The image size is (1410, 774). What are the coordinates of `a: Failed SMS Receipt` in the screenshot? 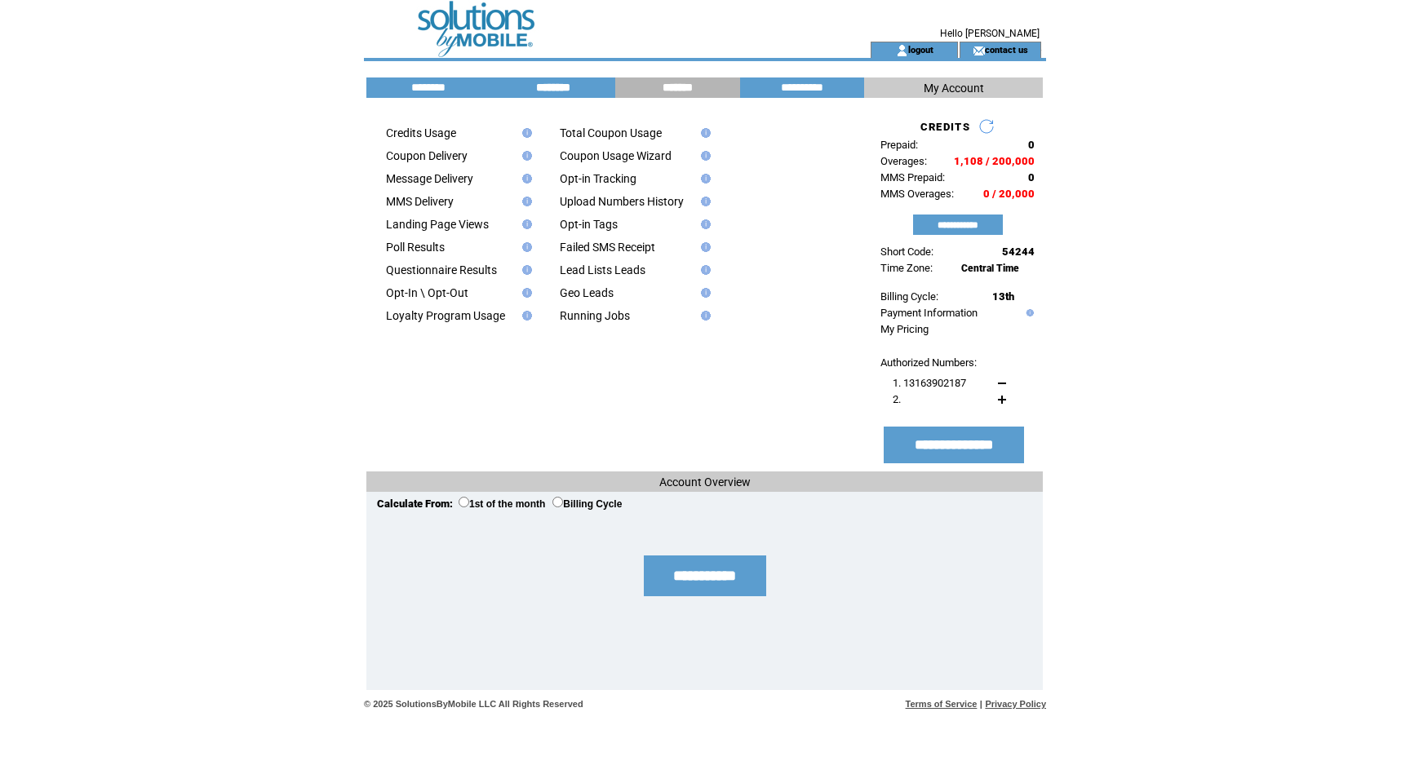 It's located at (607, 247).